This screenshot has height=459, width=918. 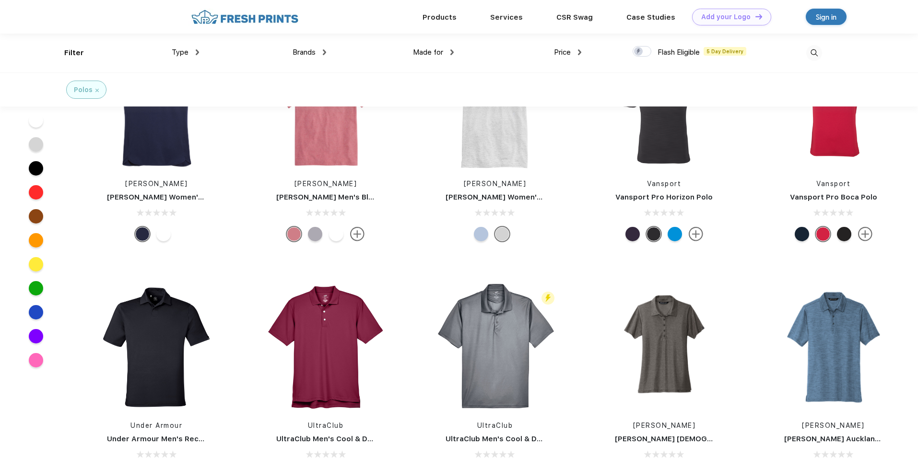 I want to click on div: White Ocean Breeze, so click(x=481, y=234).